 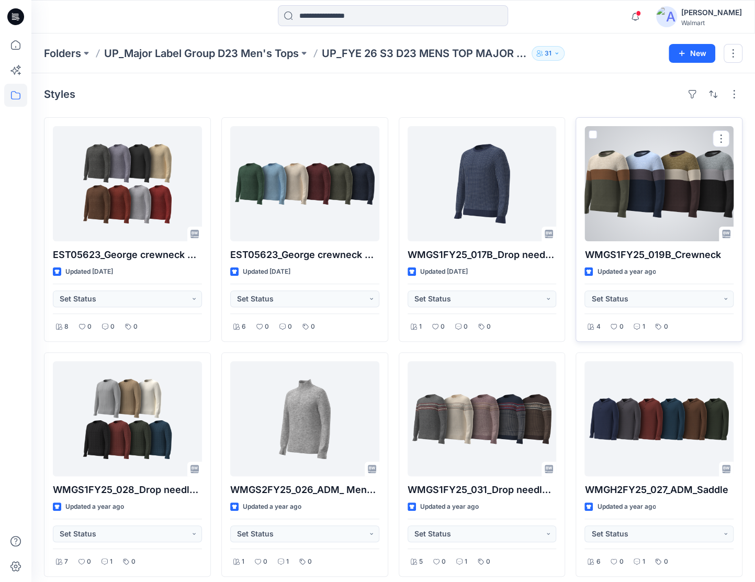 I want to click on p: 4, so click(x=598, y=327).